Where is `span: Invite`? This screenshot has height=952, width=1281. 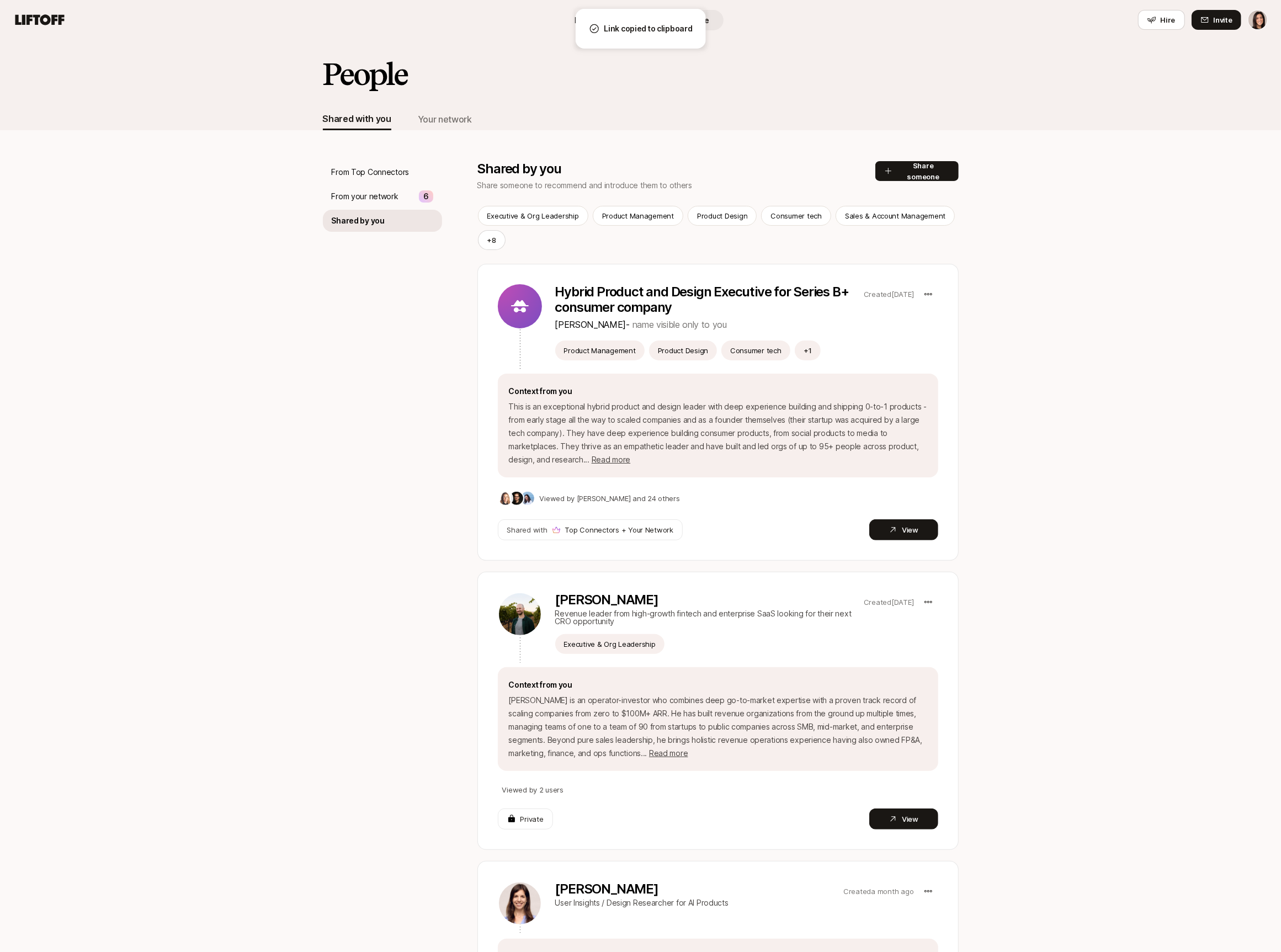
span: Invite is located at coordinates (1223, 20).